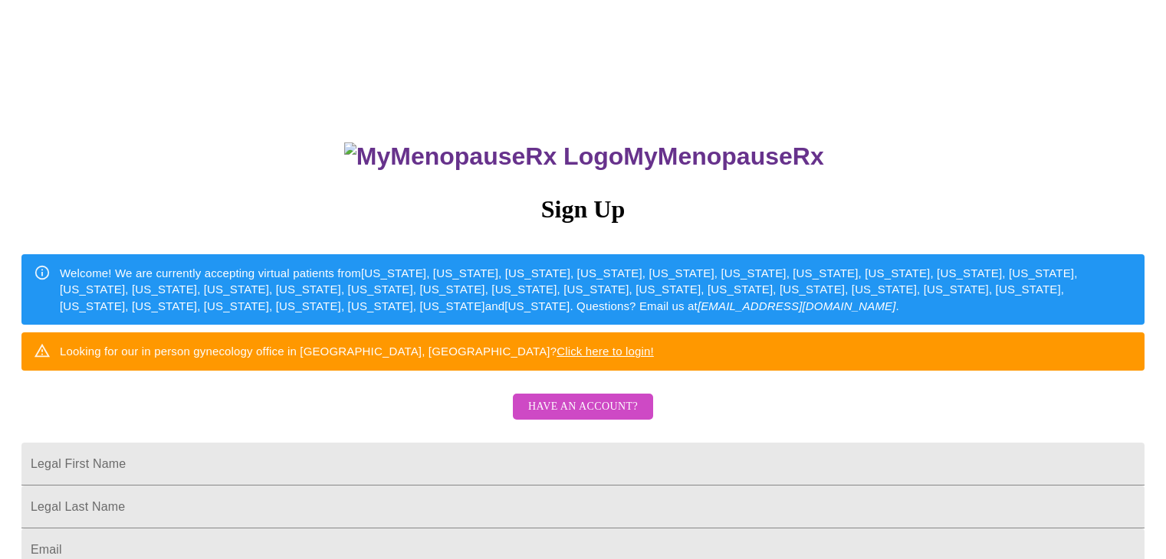 Image resolution: width=1166 pixels, height=559 pixels. Describe the element at coordinates (582, 407) in the screenshot. I see `span: Have an account?` at that location.